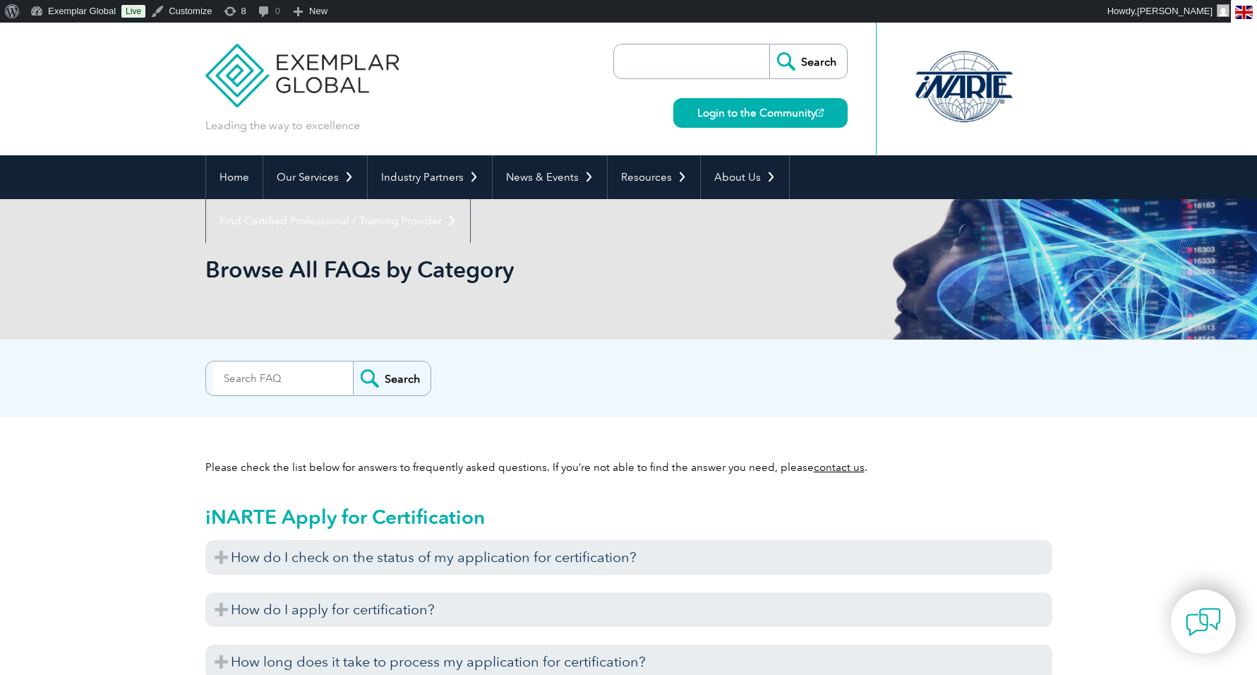 This screenshot has height=675, width=1257. I want to click on h2: iNARTE Apply for Certification, so click(629, 517).